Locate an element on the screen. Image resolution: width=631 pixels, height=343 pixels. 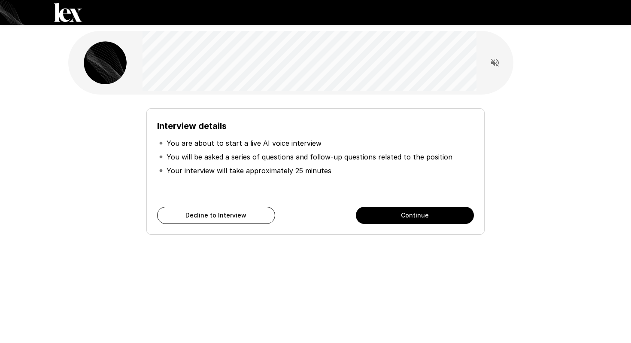
b: Interview details is located at coordinates (192, 126).